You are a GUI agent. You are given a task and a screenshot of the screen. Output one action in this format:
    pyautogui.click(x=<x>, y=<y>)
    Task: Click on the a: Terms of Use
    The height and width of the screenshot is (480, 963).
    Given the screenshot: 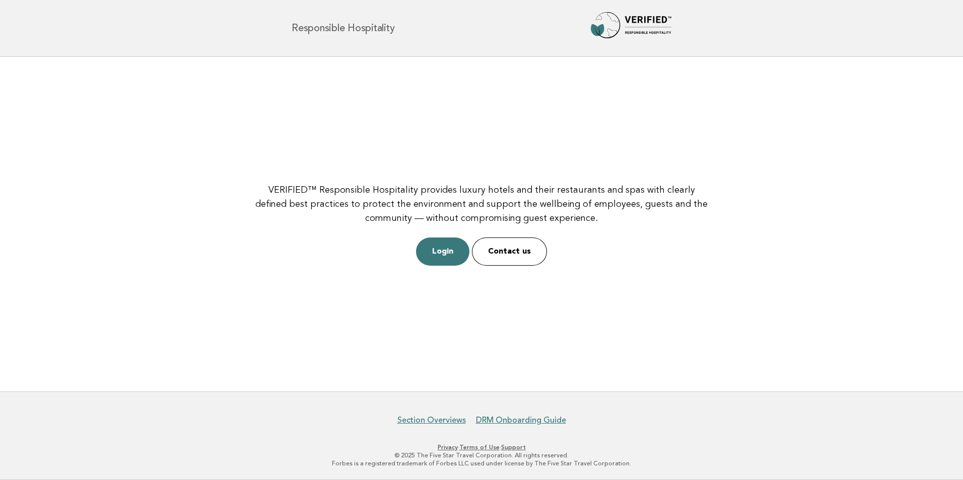 What is the action you would take?
    pyautogui.click(x=479, y=448)
    